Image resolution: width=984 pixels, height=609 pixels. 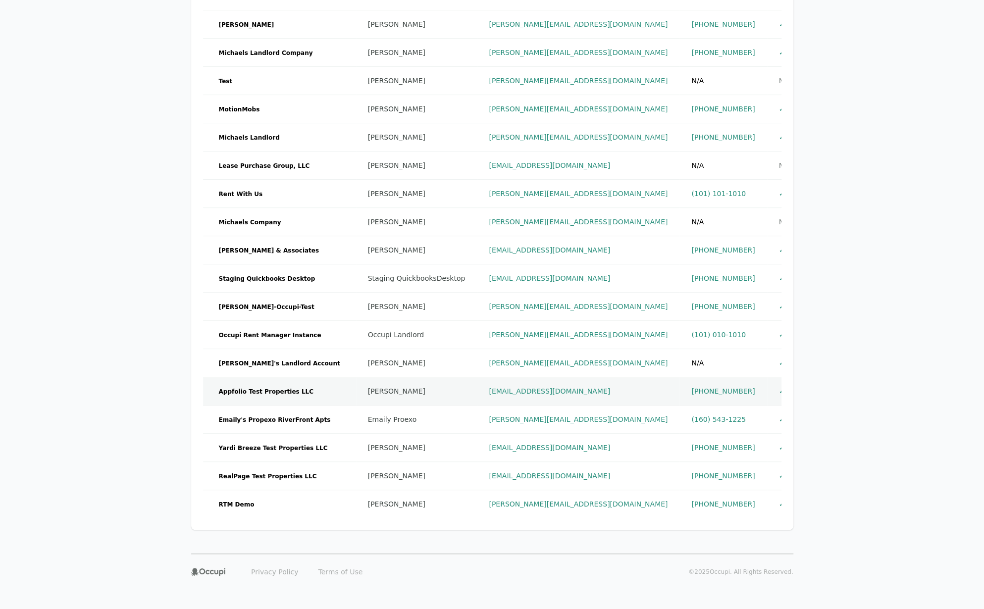 I want to click on span: Appfolio Test Properties LLC, so click(x=266, y=392).